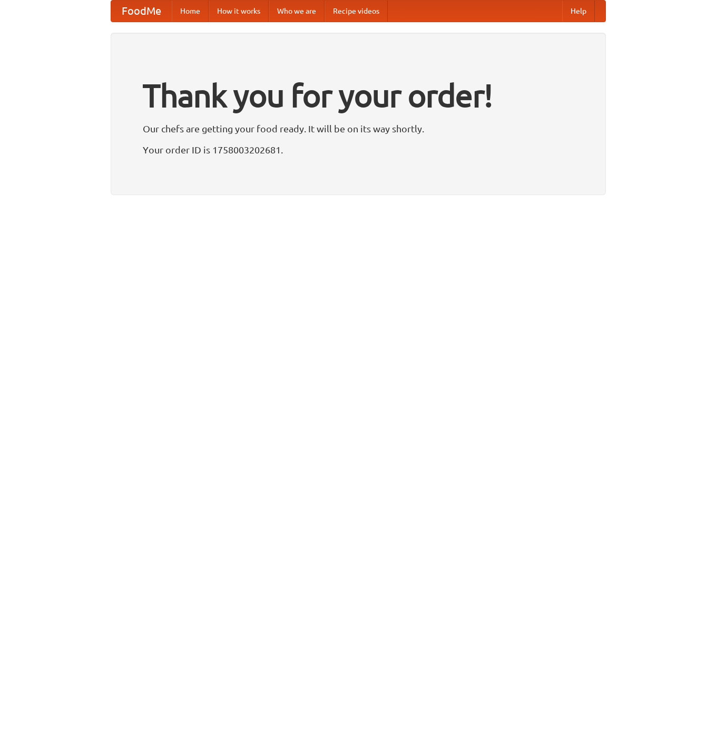 Image resolution: width=716 pixels, height=746 pixels. What do you see at coordinates (578, 11) in the screenshot?
I see `a: Help` at bounding box center [578, 11].